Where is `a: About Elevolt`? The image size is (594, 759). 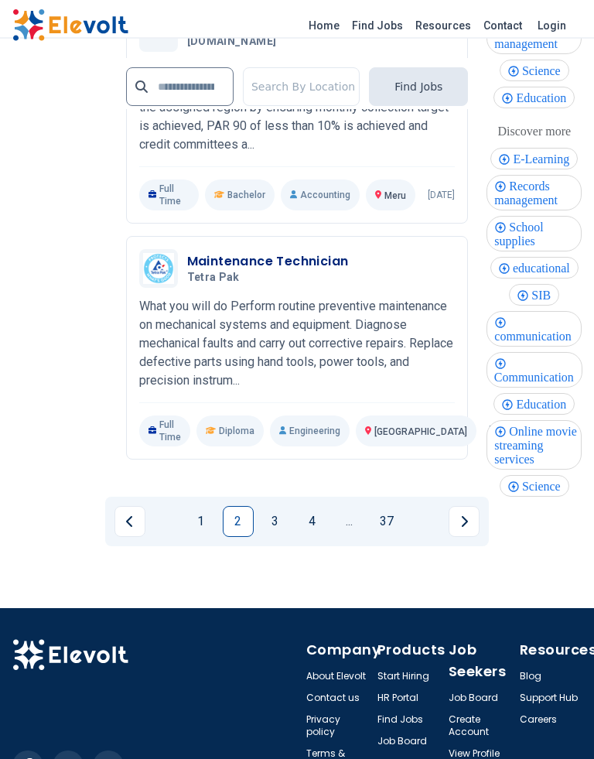
a: About Elevolt is located at coordinates (336, 677).